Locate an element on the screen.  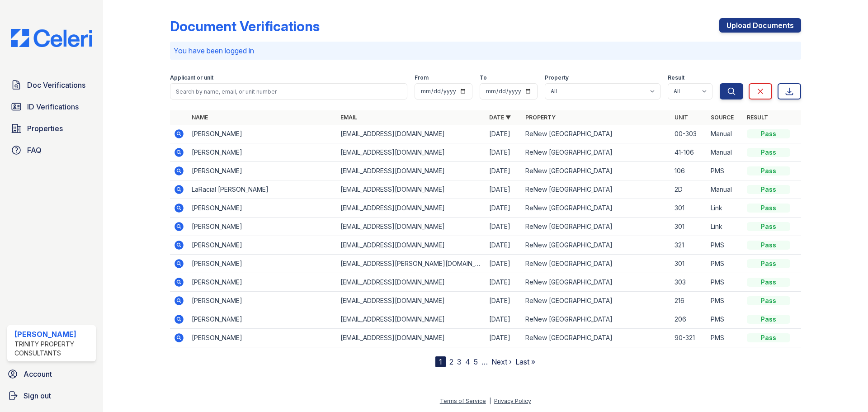
a: Email is located at coordinates (349, 117).